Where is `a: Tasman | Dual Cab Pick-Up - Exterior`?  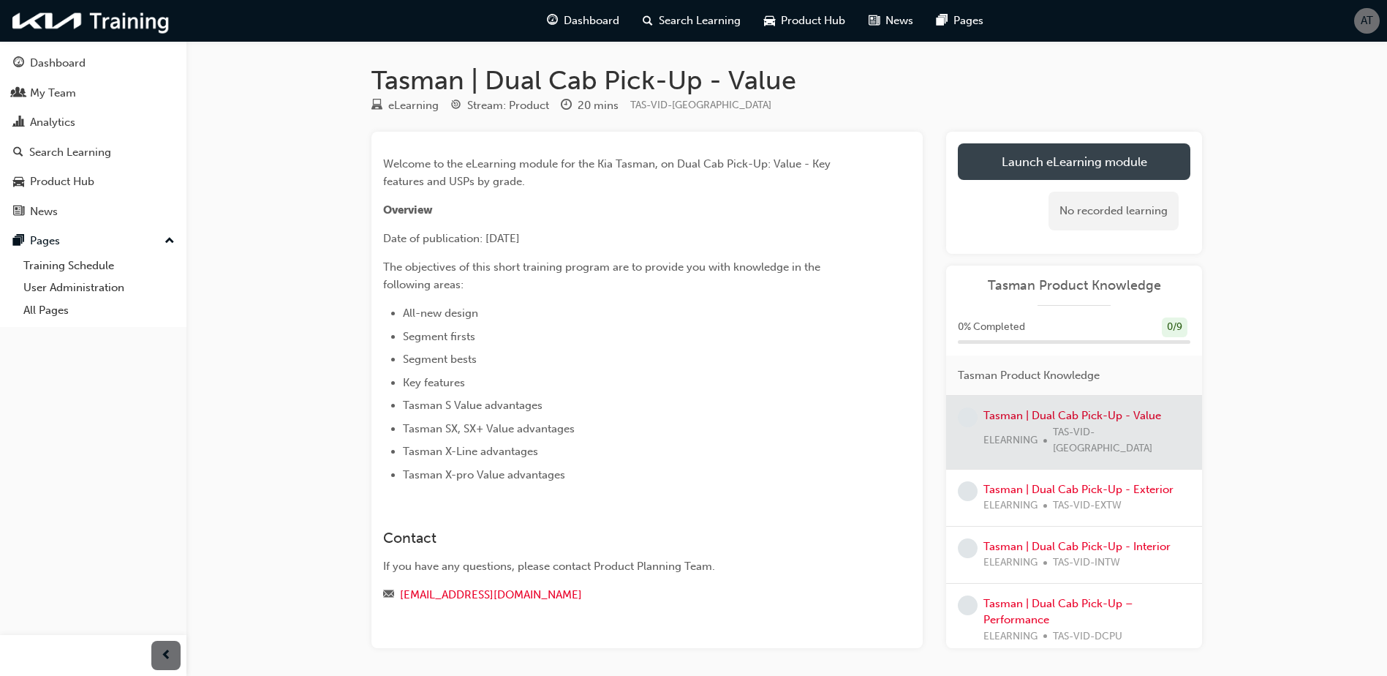 a: Tasman | Dual Cab Pick-Up - Exterior is located at coordinates (1078, 489).